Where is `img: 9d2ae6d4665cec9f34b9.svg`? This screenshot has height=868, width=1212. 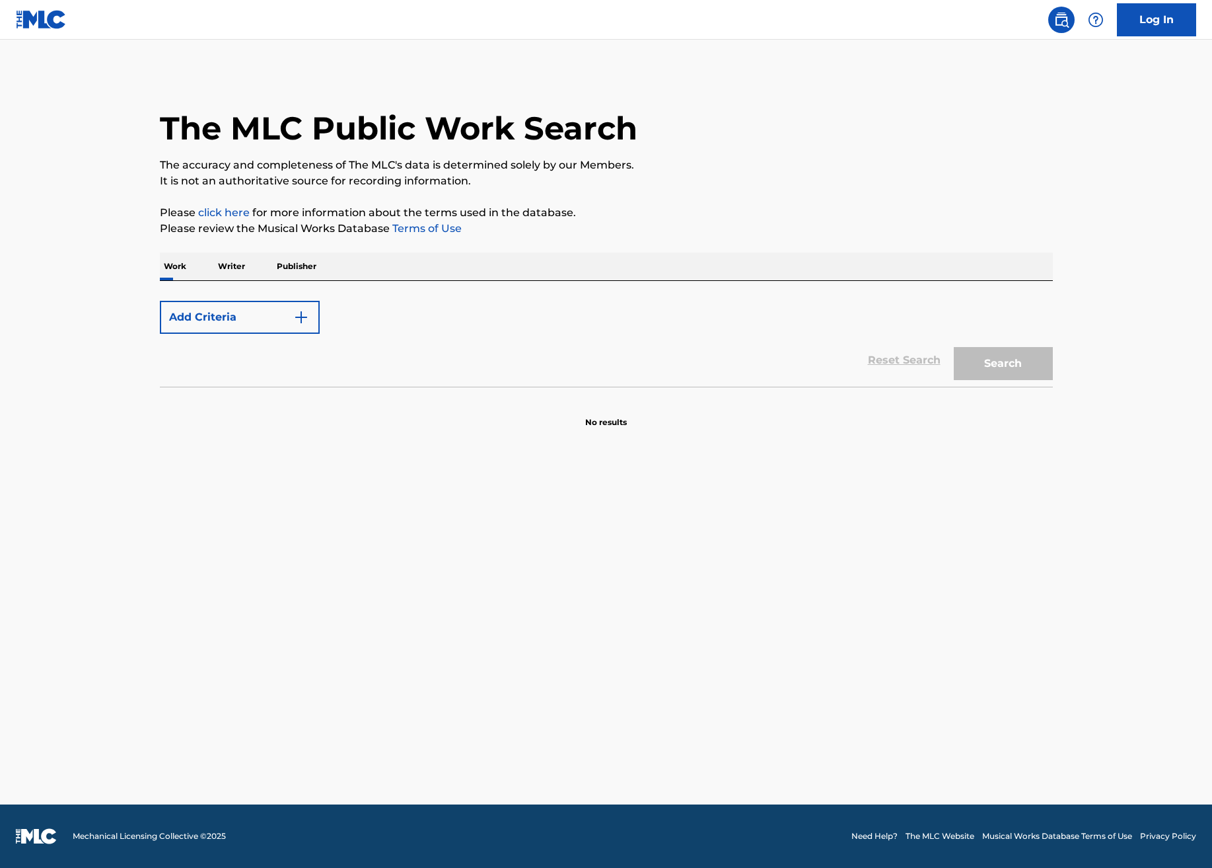
img: 9d2ae6d4665cec9f34b9.svg is located at coordinates (301, 317).